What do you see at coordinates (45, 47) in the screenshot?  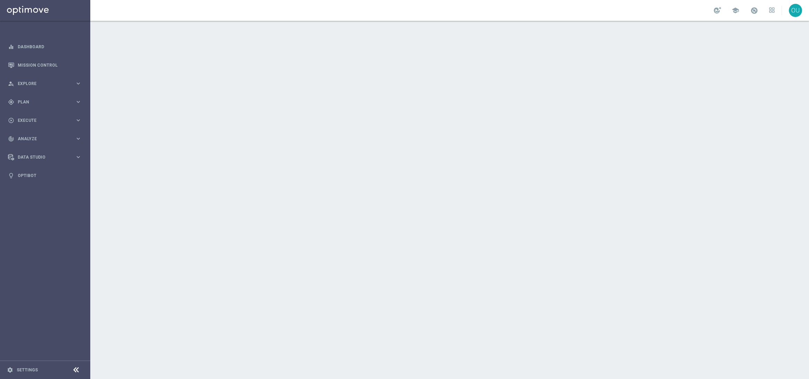 I see `button: equalizer Dashboard` at bounding box center [45, 47].